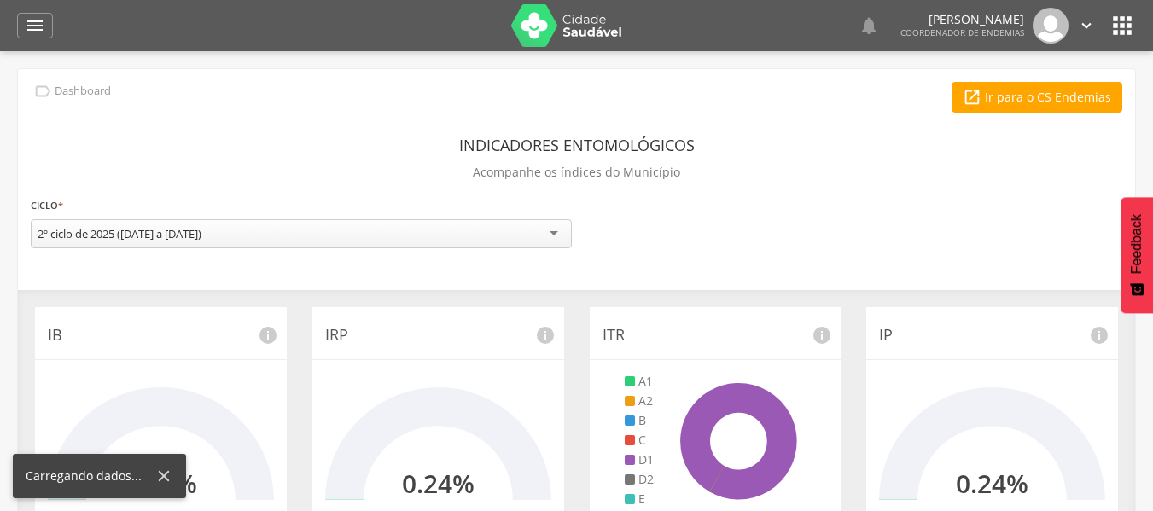 The height and width of the screenshot is (511, 1153). Describe the element at coordinates (83, 91) in the screenshot. I see `p: Dashboard` at that location.